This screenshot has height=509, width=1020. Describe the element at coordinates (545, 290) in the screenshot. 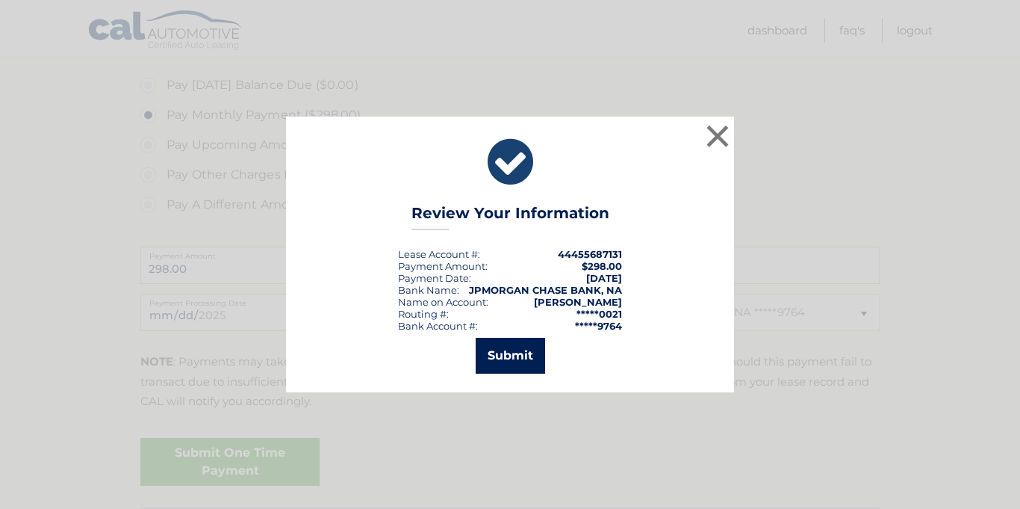

I see `strong: JPMORGAN CHASE BANK, NA` at that location.